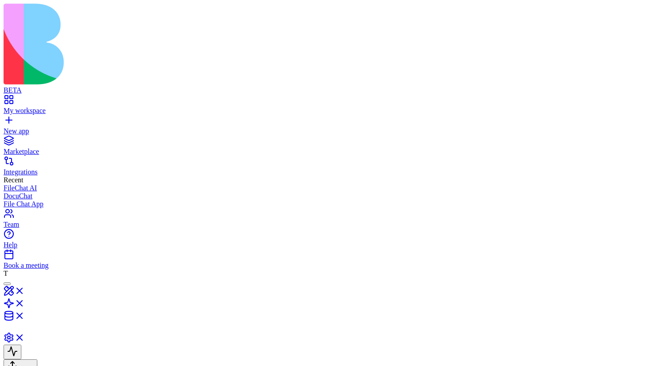 The width and height of the screenshot is (672, 366). I want to click on div: Team, so click(336, 224).